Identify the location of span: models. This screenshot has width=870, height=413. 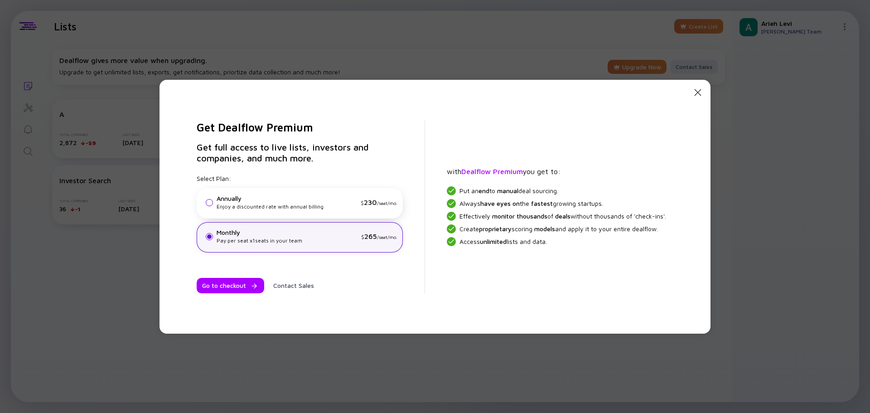
(545, 228).